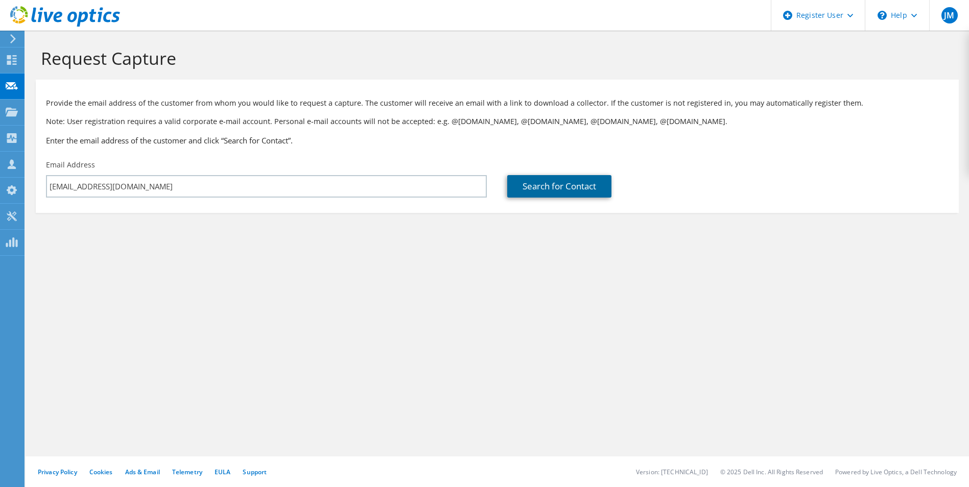 This screenshot has height=487, width=969. What do you see at coordinates (559, 186) in the screenshot?
I see `a: Search for Contact` at bounding box center [559, 186].